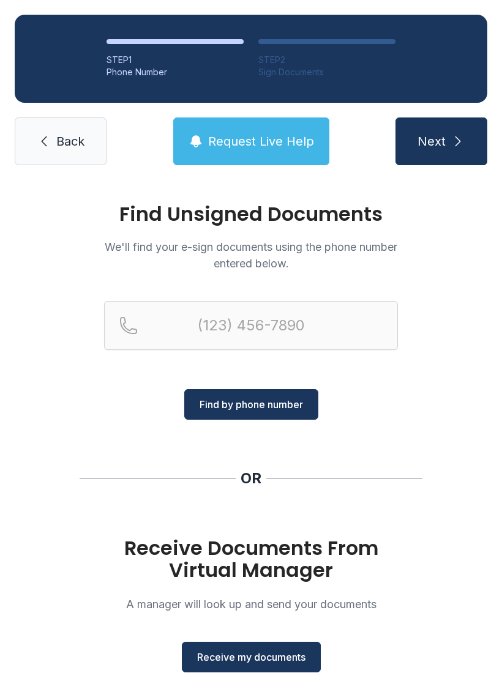  I want to click on div: Sign Documents, so click(327, 72).